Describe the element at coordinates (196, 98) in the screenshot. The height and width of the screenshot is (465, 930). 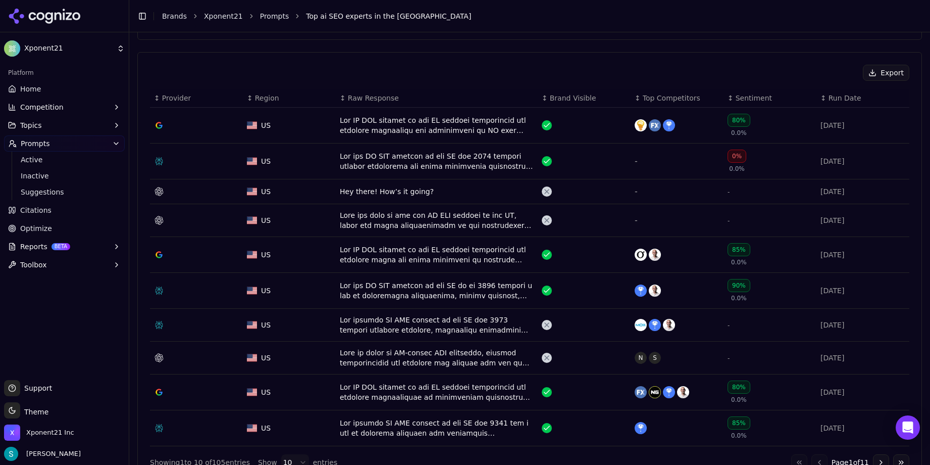
I see `th: Provider` at that location.